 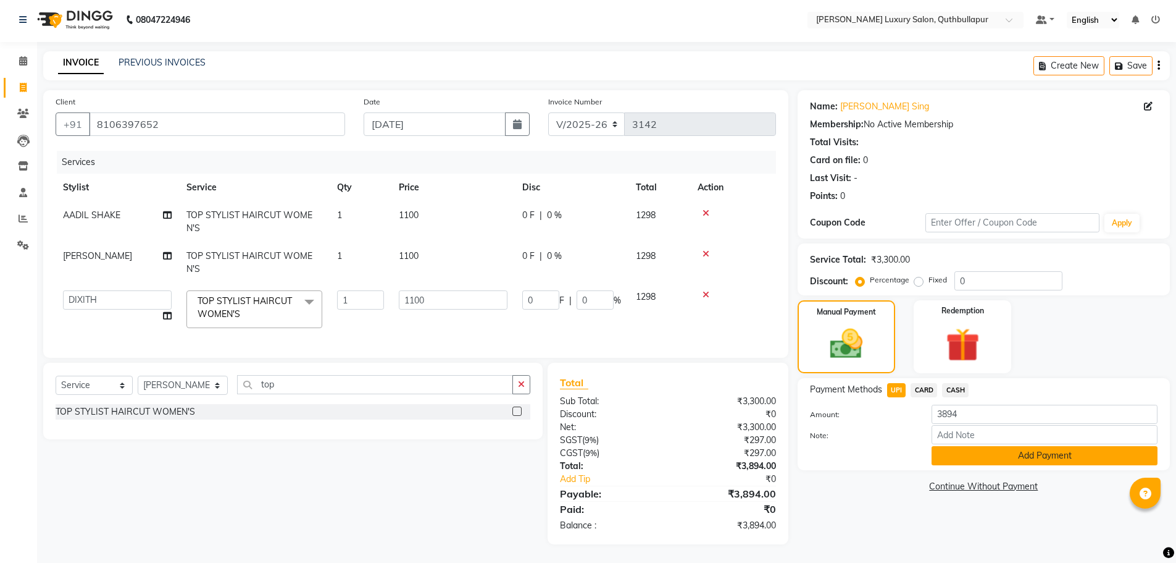 What do you see at coordinates (963, 311) in the screenshot?
I see `label: Redemption` at bounding box center [963, 311].